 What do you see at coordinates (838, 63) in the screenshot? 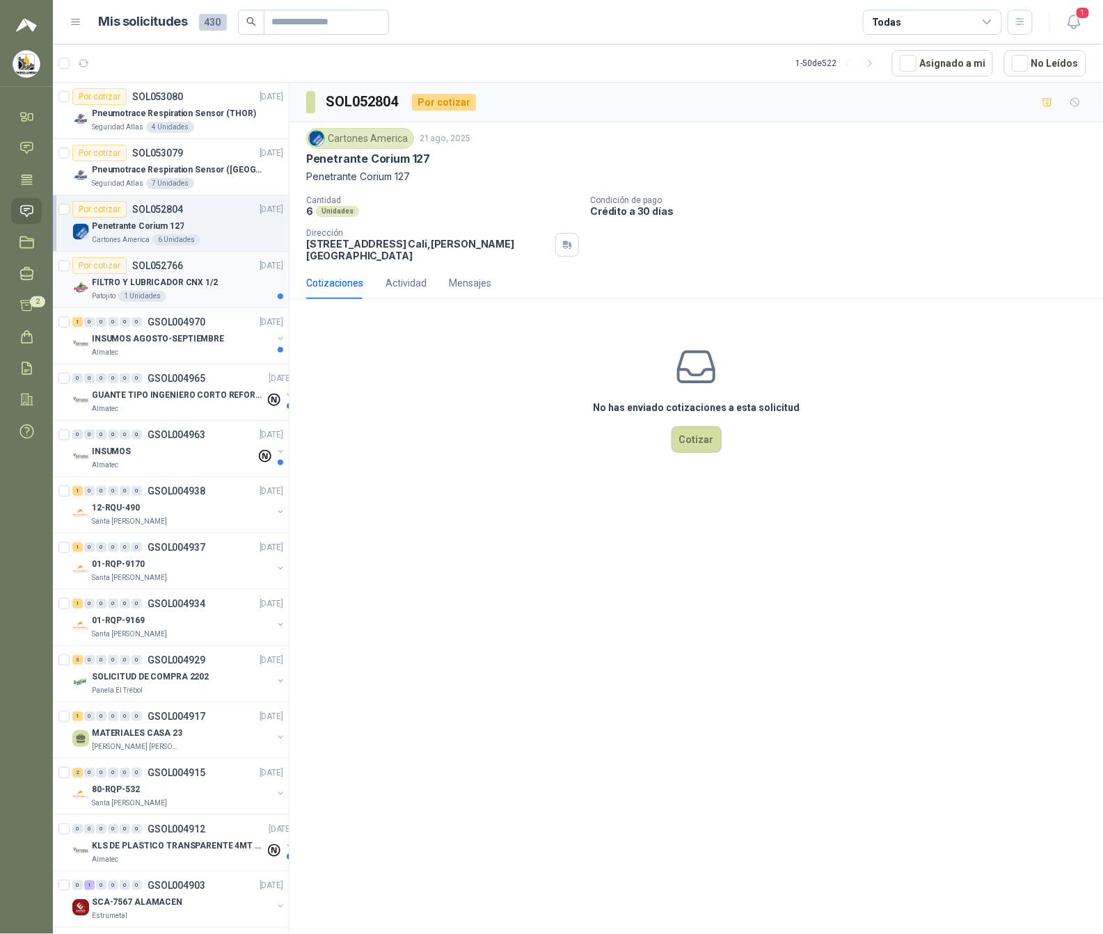
I see `div: 1 - 50 de 522` at bounding box center [838, 63].